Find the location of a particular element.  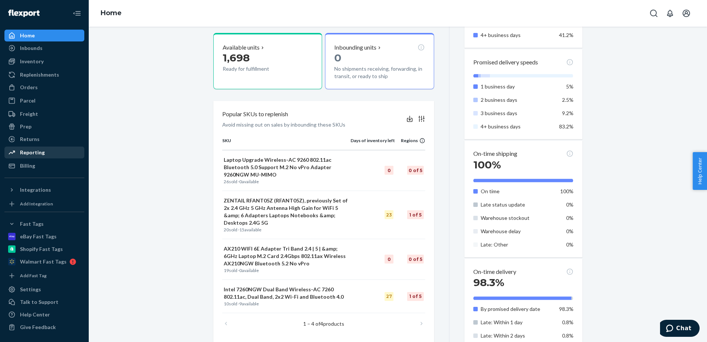

button: Open account menu is located at coordinates (686, 13).